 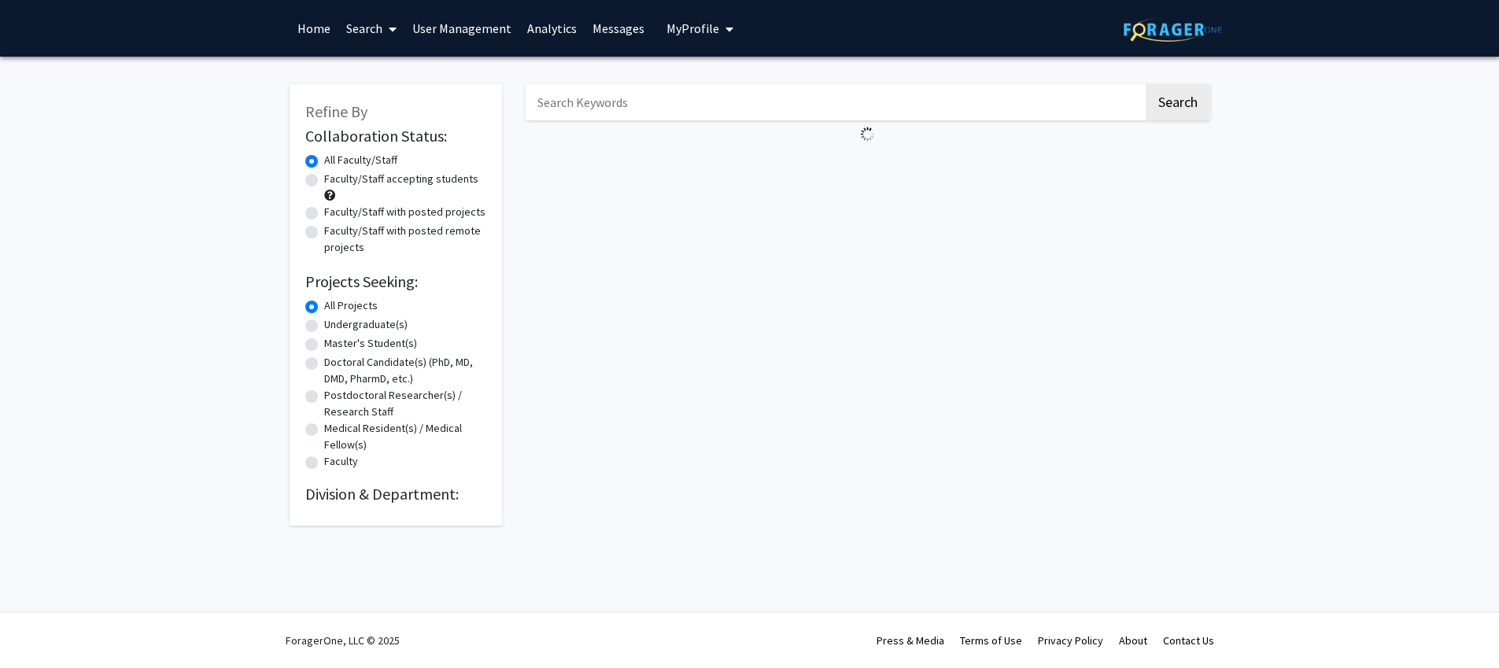 What do you see at coordinates (342, 640) in the screenshot?
I see `div: ForagerOne, LLC © 2025` at bounding box center [342, 640].